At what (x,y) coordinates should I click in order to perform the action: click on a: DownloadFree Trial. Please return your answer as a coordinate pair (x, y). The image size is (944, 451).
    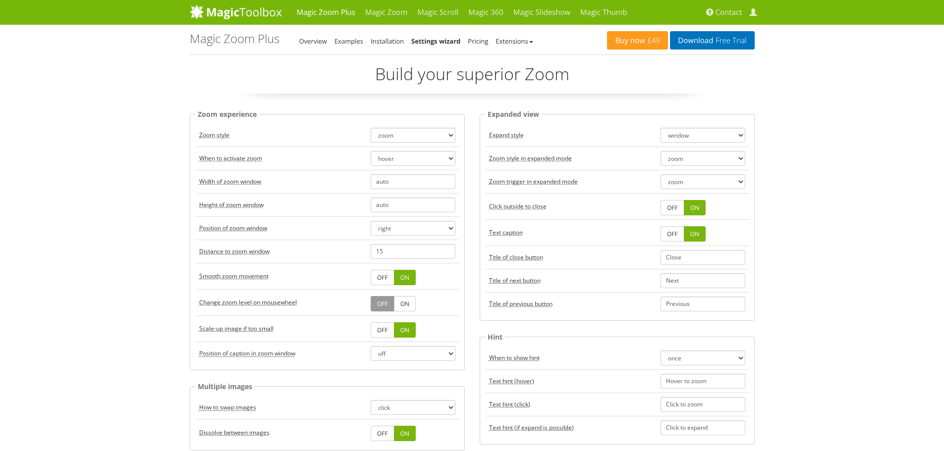
    Looking at the image, I should click on (712, 40).